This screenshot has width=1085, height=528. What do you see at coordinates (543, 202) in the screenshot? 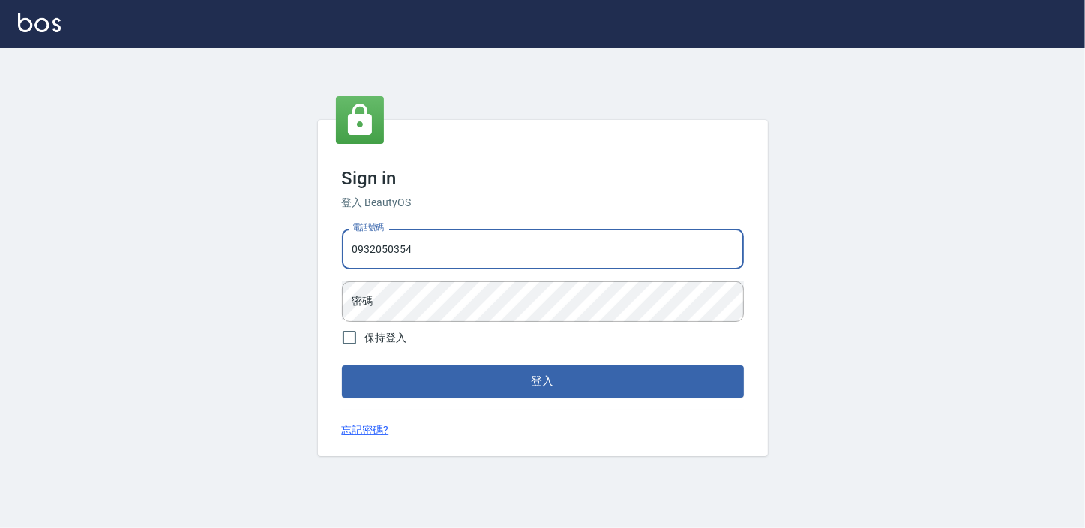
I see `h6: 登入 BeautyOS` at bounding box center [543, 202].